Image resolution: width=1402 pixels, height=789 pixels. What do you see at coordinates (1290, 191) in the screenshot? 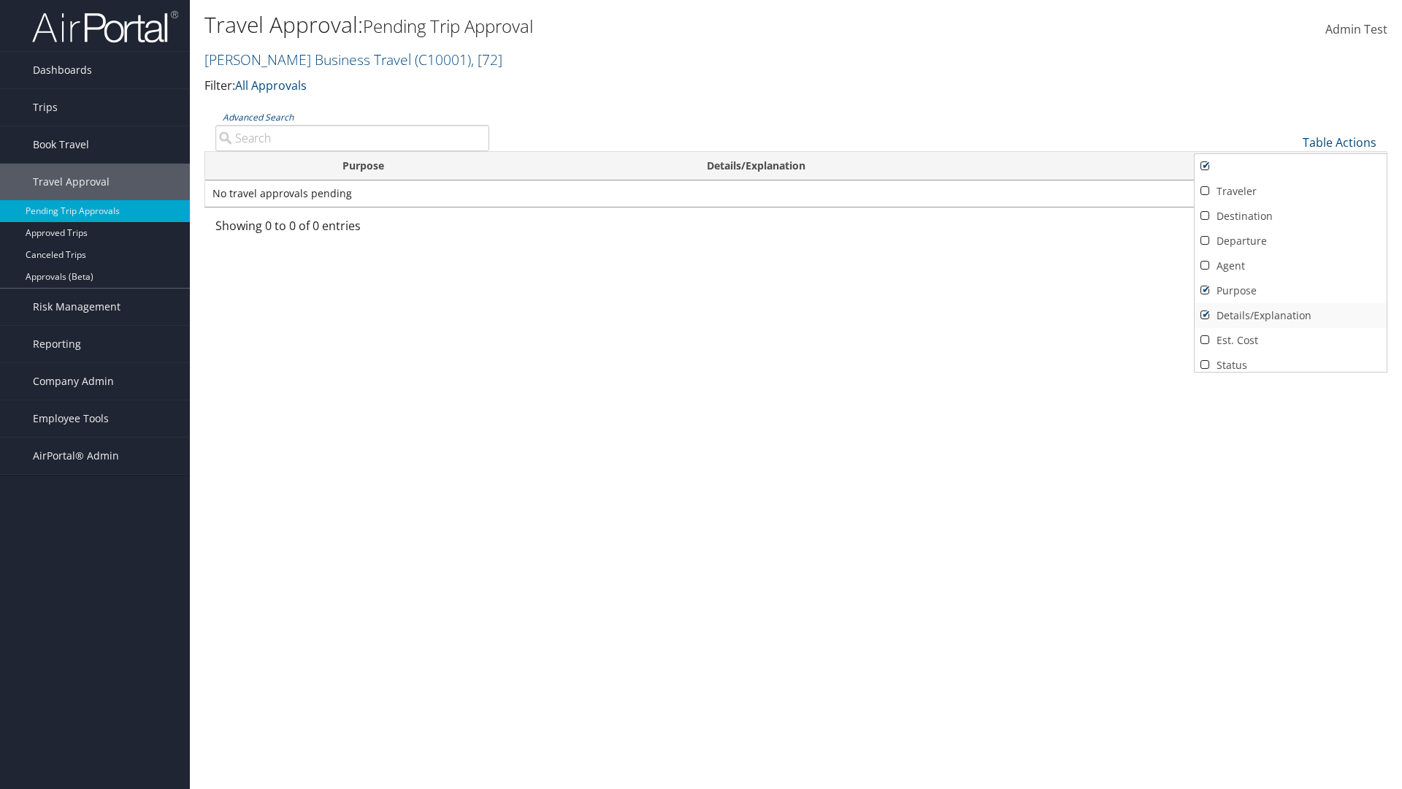
I see `a: Traveler` at bounding box center [1290, 191].